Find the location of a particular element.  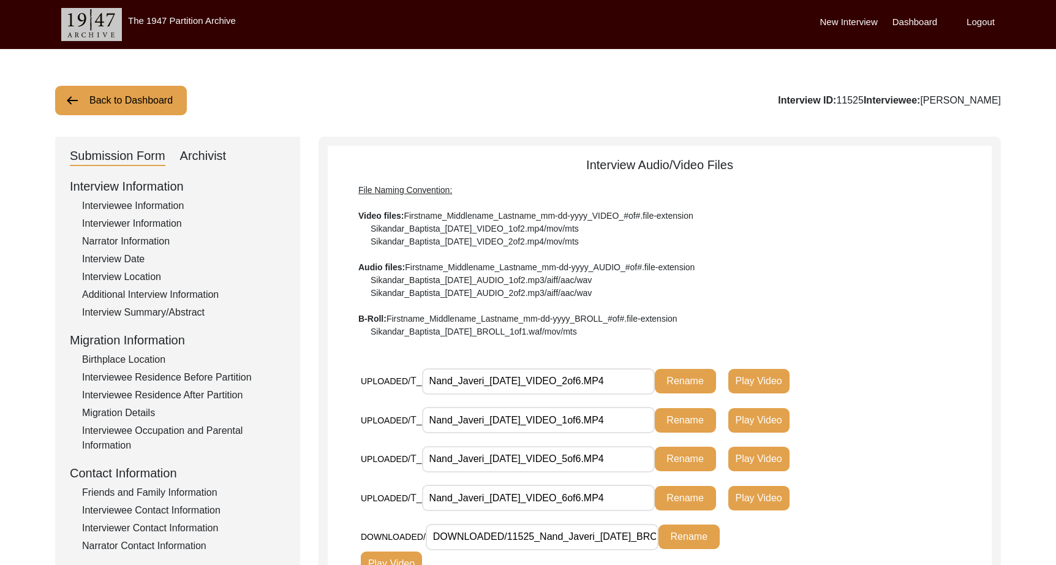

b: B-Roll: is located at coordinates (372, 318).